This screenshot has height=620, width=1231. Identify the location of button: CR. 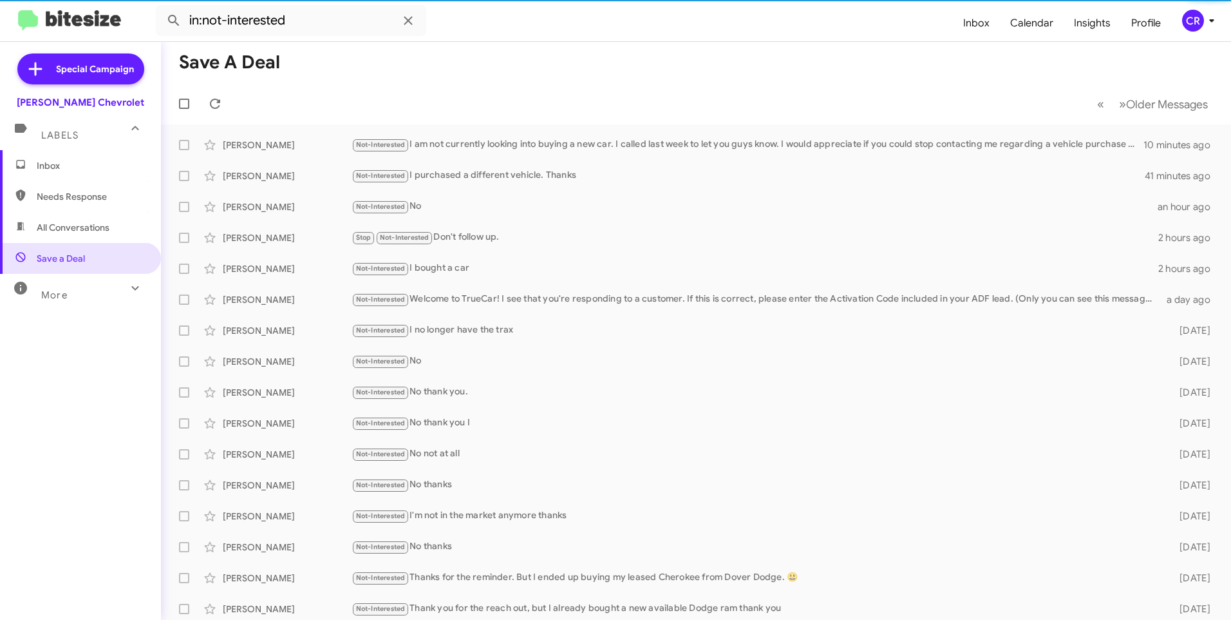
(1194, 21).